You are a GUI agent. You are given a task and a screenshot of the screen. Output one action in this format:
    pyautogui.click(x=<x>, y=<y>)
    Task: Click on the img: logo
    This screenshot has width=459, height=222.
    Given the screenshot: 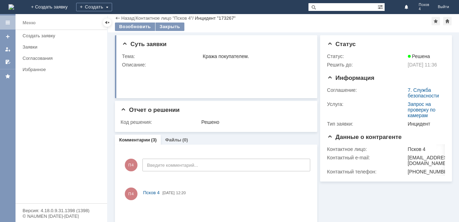 What is the action you would take?
    pyautogui.click(x=11, y=7)
    